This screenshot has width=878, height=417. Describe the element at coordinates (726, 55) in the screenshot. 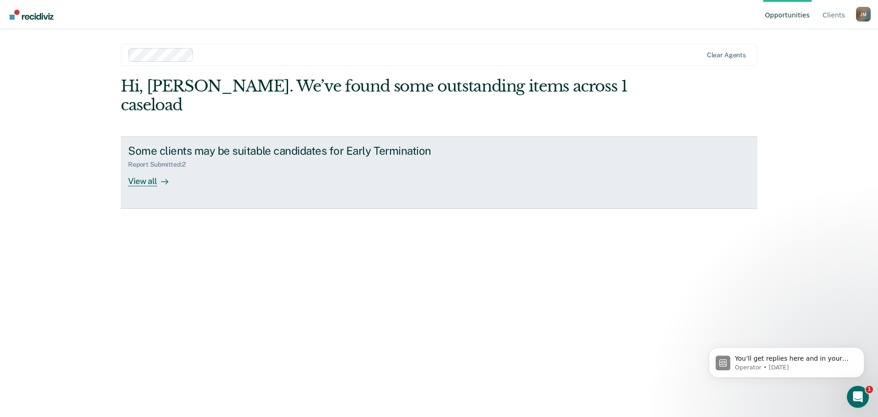

I see `div: Clear agents` at that location.